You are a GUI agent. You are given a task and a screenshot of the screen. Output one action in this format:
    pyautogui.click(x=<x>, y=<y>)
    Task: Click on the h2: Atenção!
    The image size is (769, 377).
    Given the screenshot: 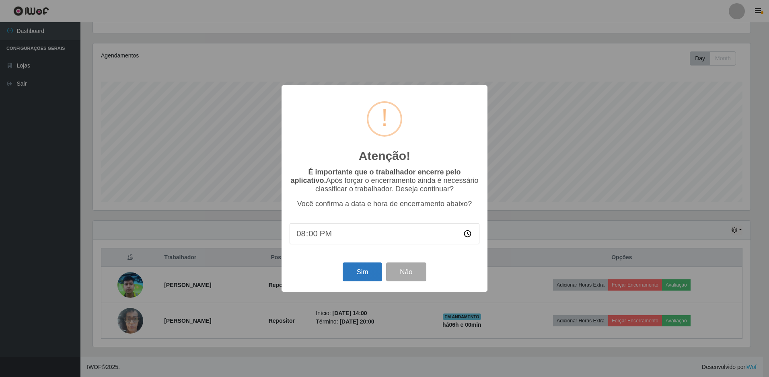 What is the action you would take?
    pyautogui.click(x=385, y=156)
    